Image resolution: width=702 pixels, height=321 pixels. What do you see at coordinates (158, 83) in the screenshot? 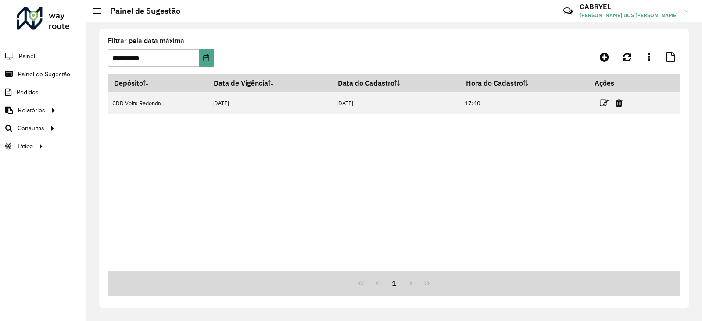
I see `th: Depósito` at bounding box center [158, 83].